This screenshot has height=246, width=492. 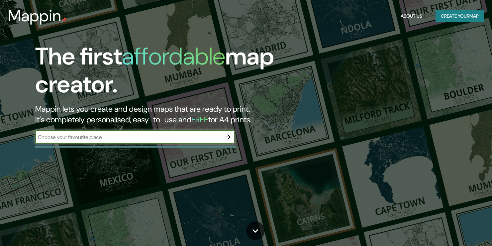 I want to click on h1: affordable, so click(x=174, y=56).